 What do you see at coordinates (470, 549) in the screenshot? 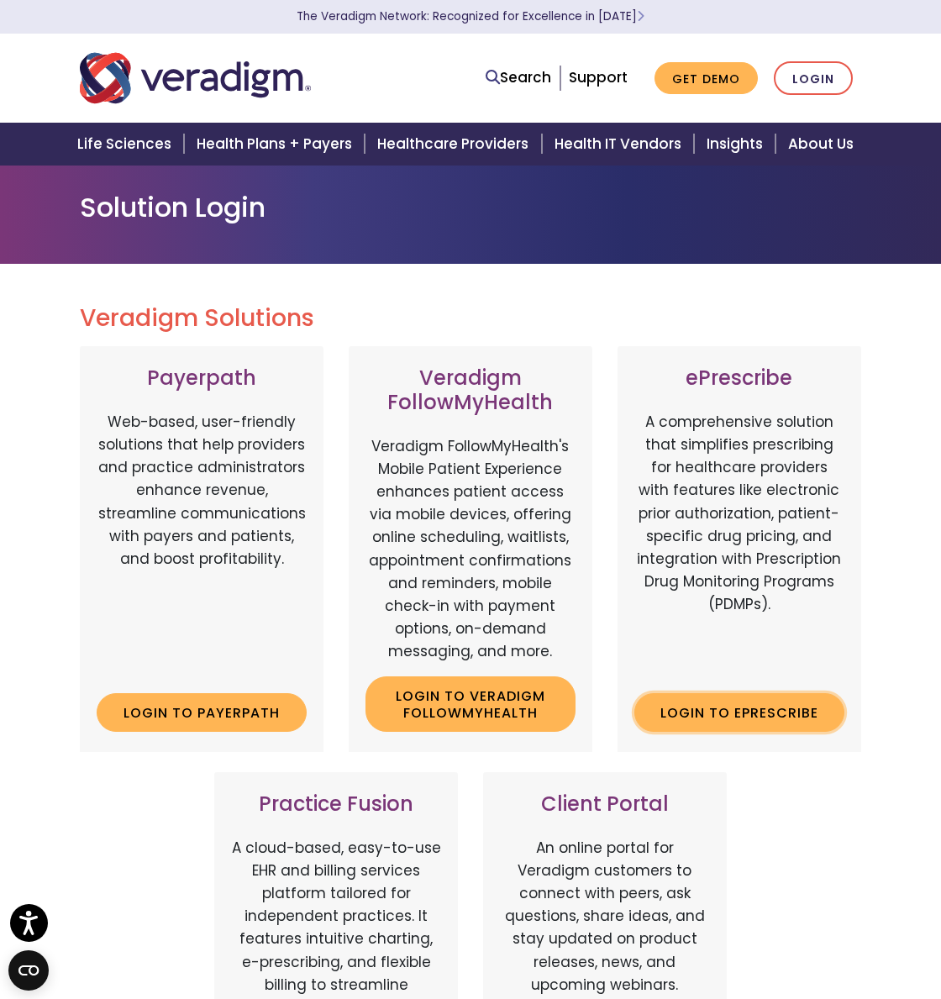
I see `p: Veradigm FollowMyHealth's Mobile Patient Experience enhances patient access via mobile devices, o...` at bounding box center [470, 549].